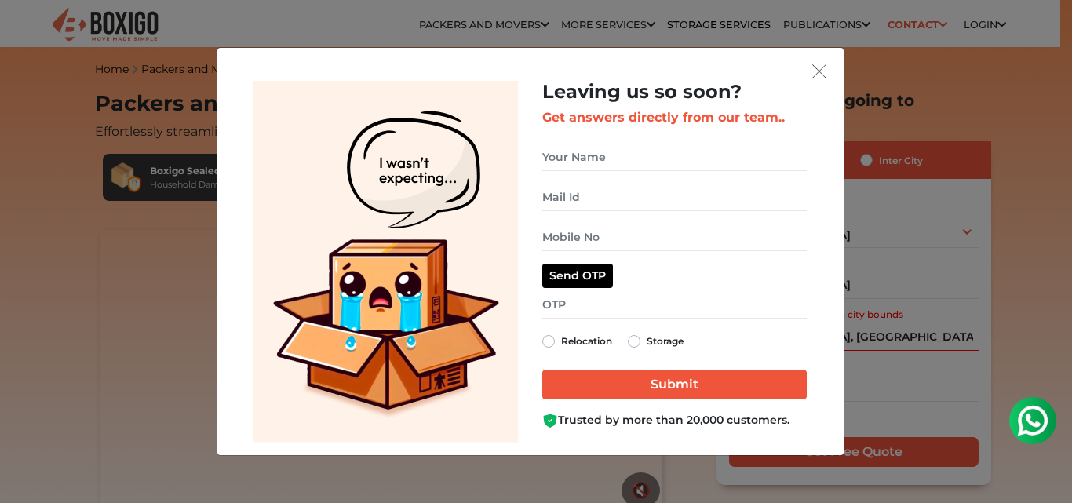 This screenshot has height=503, width=1072. What do you see at coordinates (665, 341) in the screenshot?
I see `label: Storage` at bounding box center [665, 341].